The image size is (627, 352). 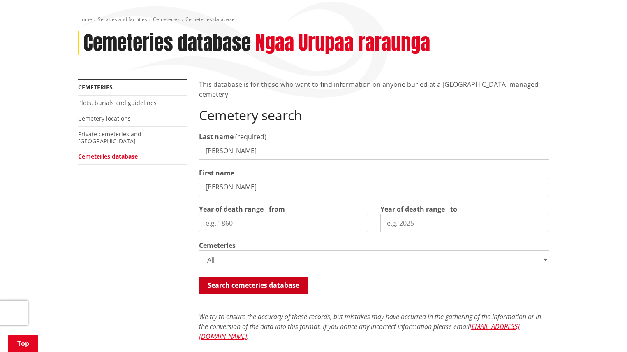 What do you see at coordinates (108, 156) in the screenshot?
I see `a: Cemeteries database` at bounding box center [108, 156].